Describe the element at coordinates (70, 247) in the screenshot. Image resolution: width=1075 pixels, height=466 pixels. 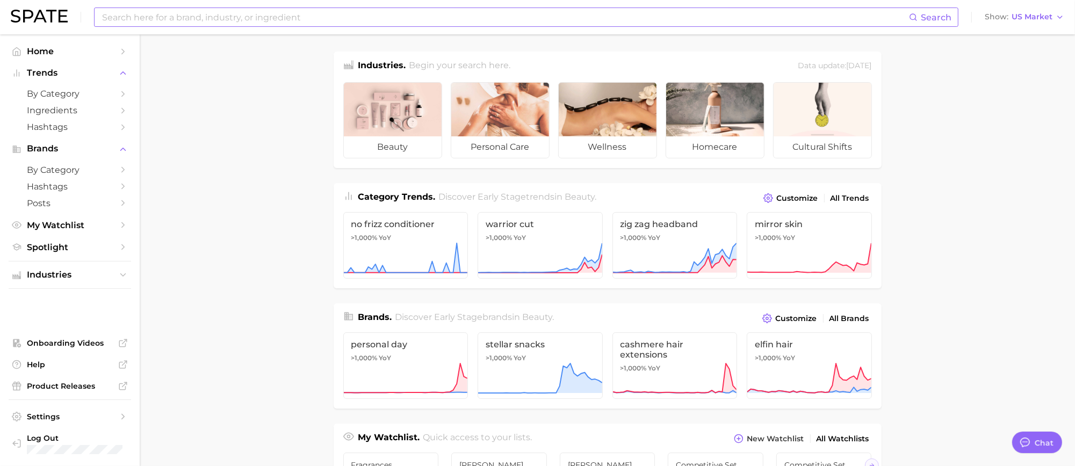
I see `a: Spotlight` at that location.